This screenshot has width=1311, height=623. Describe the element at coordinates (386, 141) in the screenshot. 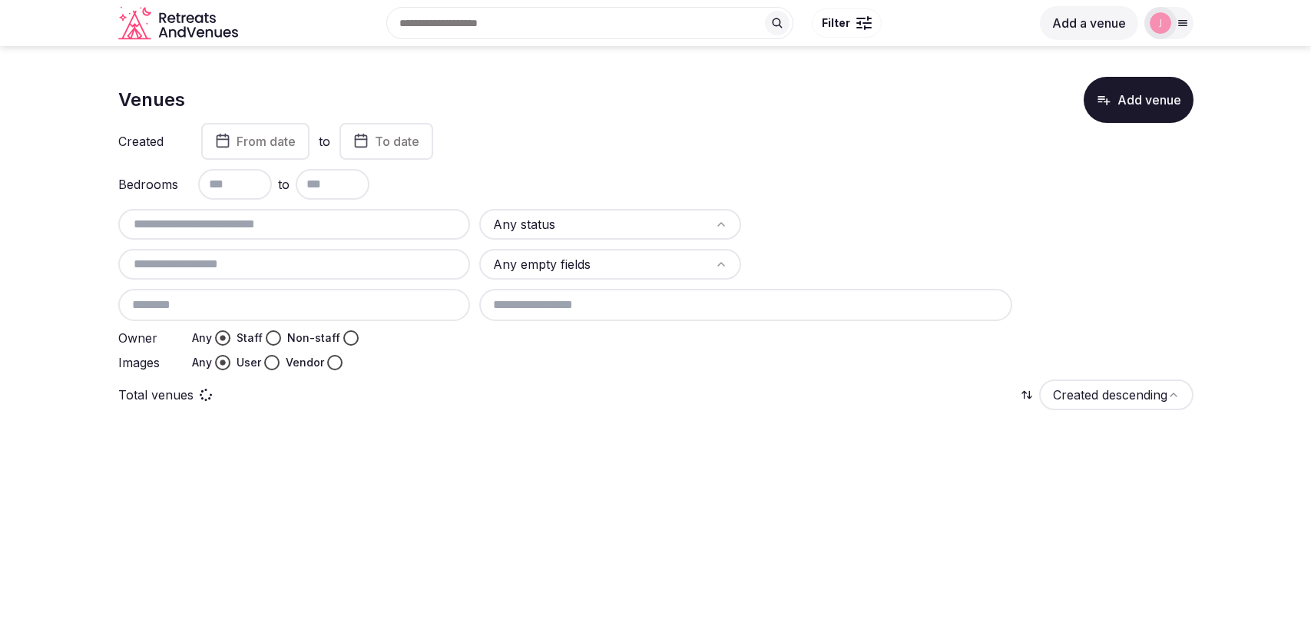

I see `button: To date` at that location.